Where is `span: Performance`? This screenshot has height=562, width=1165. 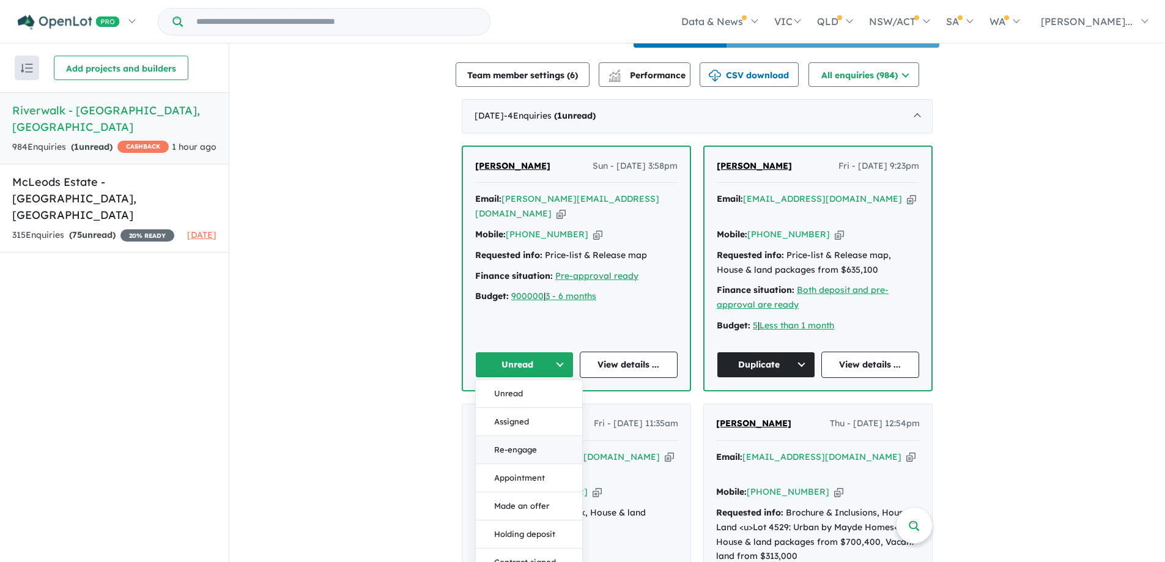
span: Performance is located at coordinates (647, 75).